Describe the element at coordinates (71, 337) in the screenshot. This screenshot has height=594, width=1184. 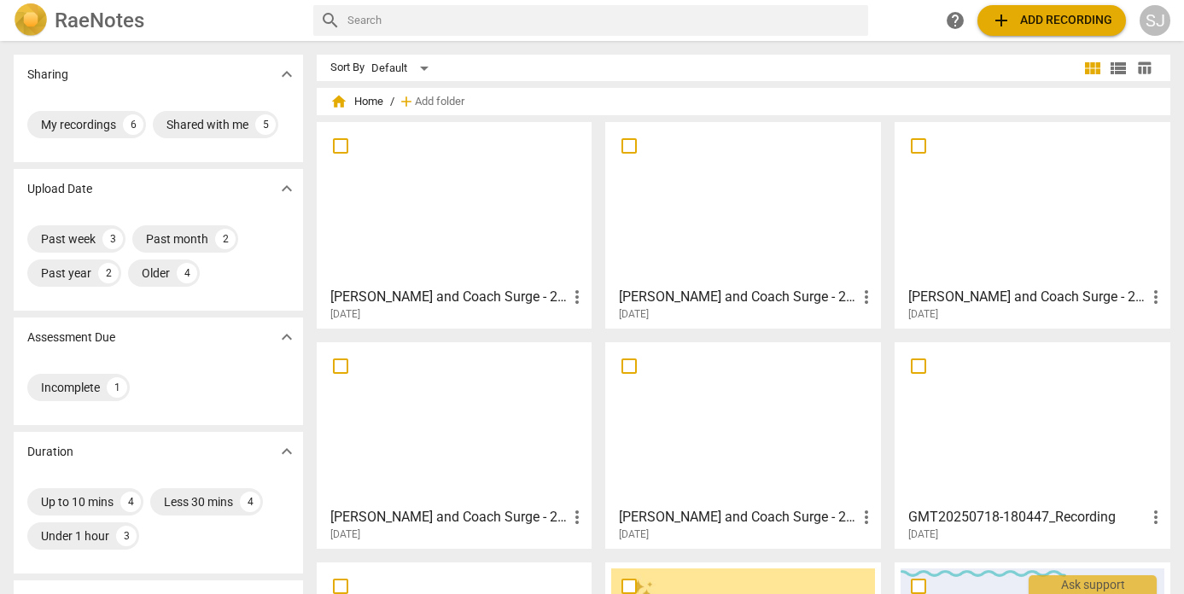
I see `p: Assessment Due` at that location.